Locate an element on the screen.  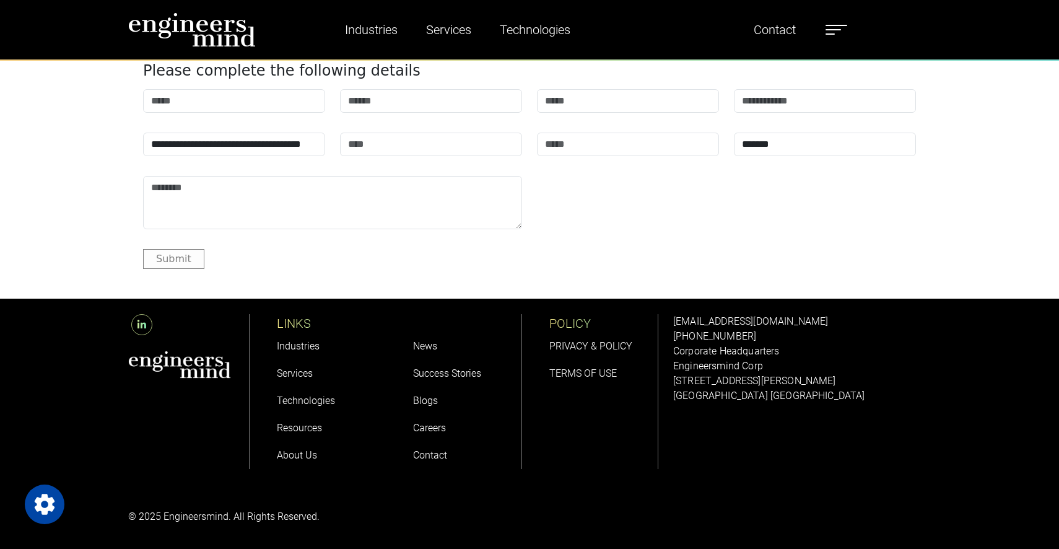
p: LINKS is located at coordinates (331, 323).